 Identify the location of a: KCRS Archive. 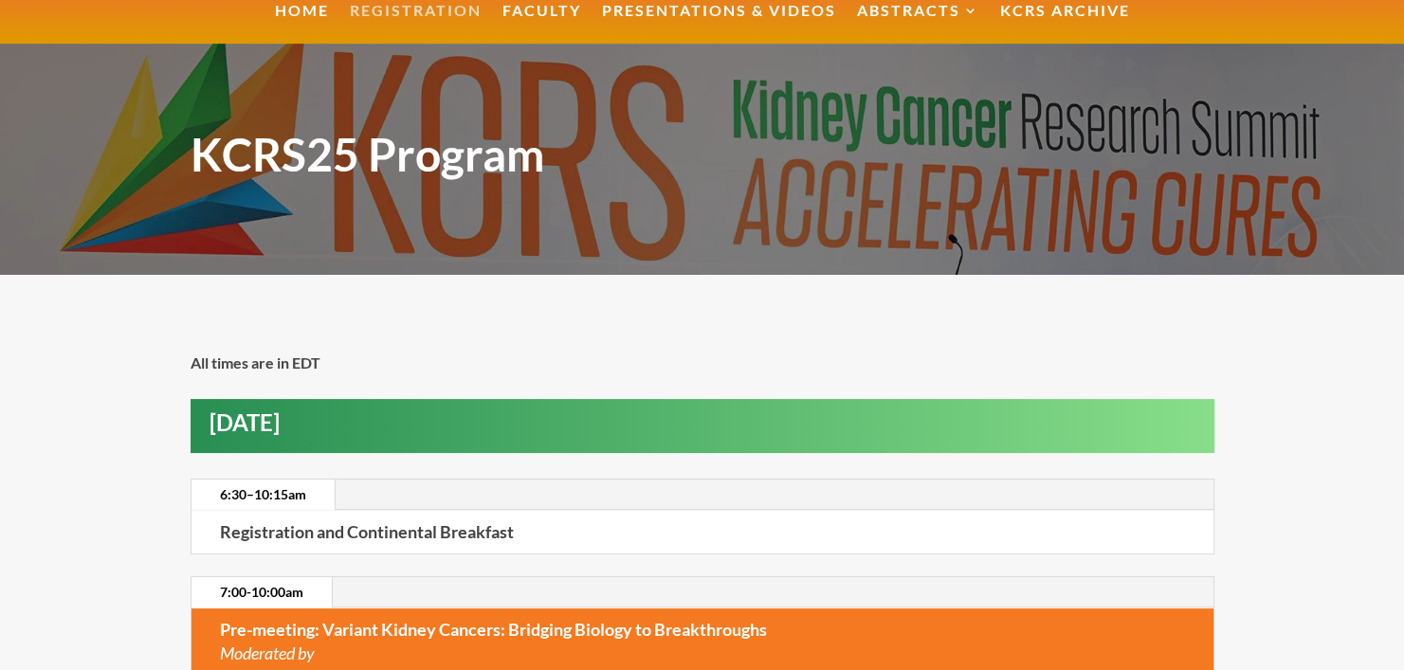
(1064, 24).